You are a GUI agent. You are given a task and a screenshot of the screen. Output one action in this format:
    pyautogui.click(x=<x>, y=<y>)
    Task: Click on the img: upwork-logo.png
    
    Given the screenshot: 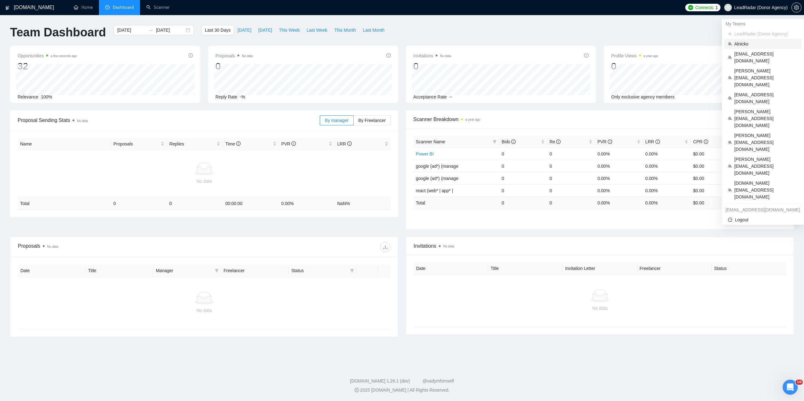 What is the action you would take?
    pyautogui.click(x=690, y=8)
    